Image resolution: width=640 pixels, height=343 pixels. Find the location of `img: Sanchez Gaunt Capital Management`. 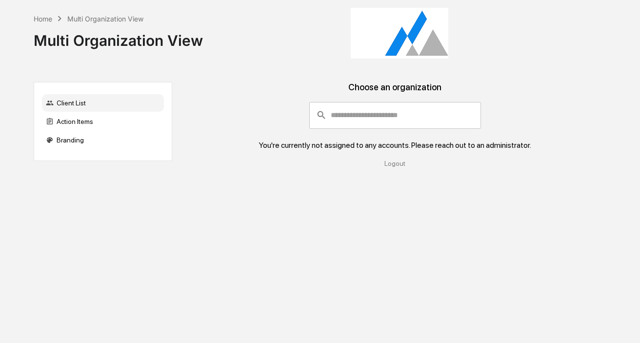

img: Sanchez Gaunt Capital Management is located at coordinates (400, 33).